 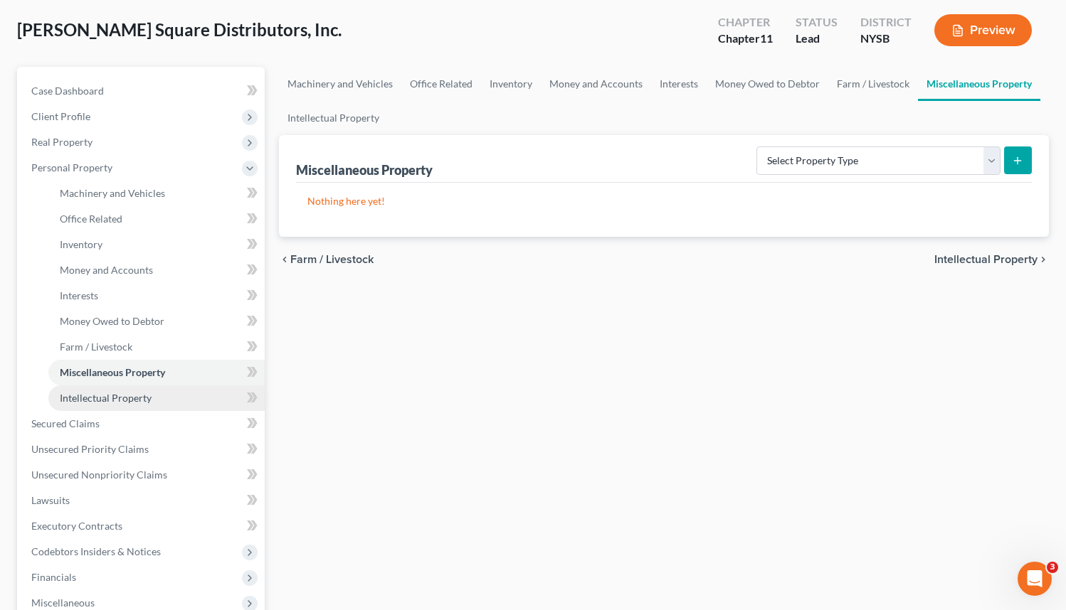 I want to click on a: Unsecured Nonpriority Claims, so click(x=142, y=475).